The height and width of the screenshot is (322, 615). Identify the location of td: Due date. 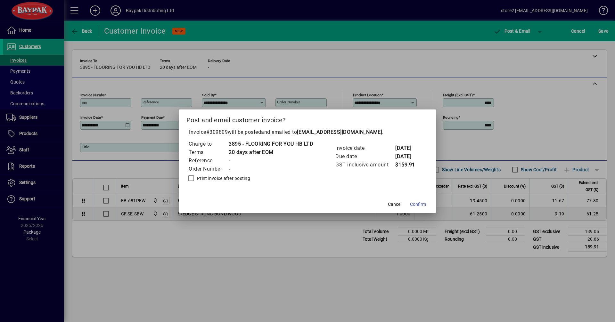
(365, 157).